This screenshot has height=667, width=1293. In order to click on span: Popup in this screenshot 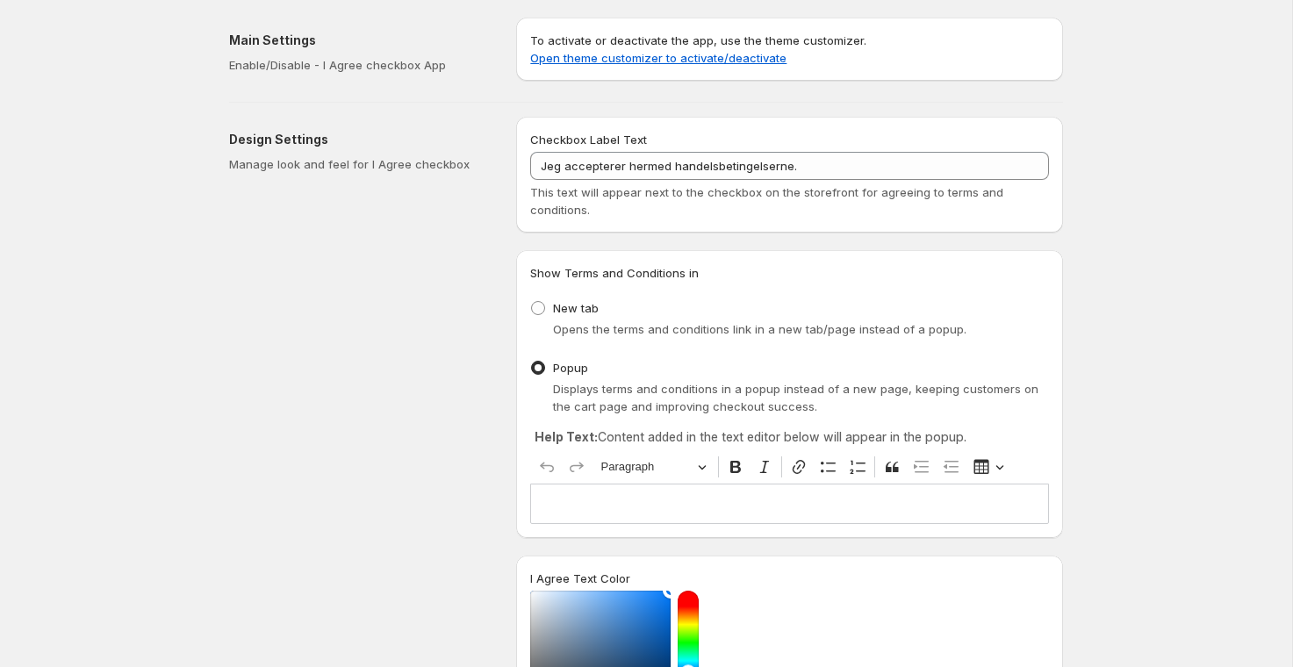, I will do `click(570, 368)`.